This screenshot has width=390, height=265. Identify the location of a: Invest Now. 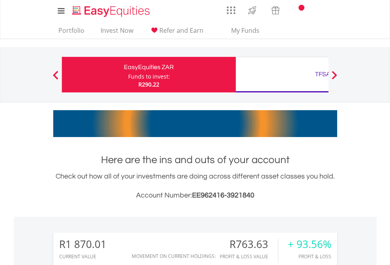
(117, 32).